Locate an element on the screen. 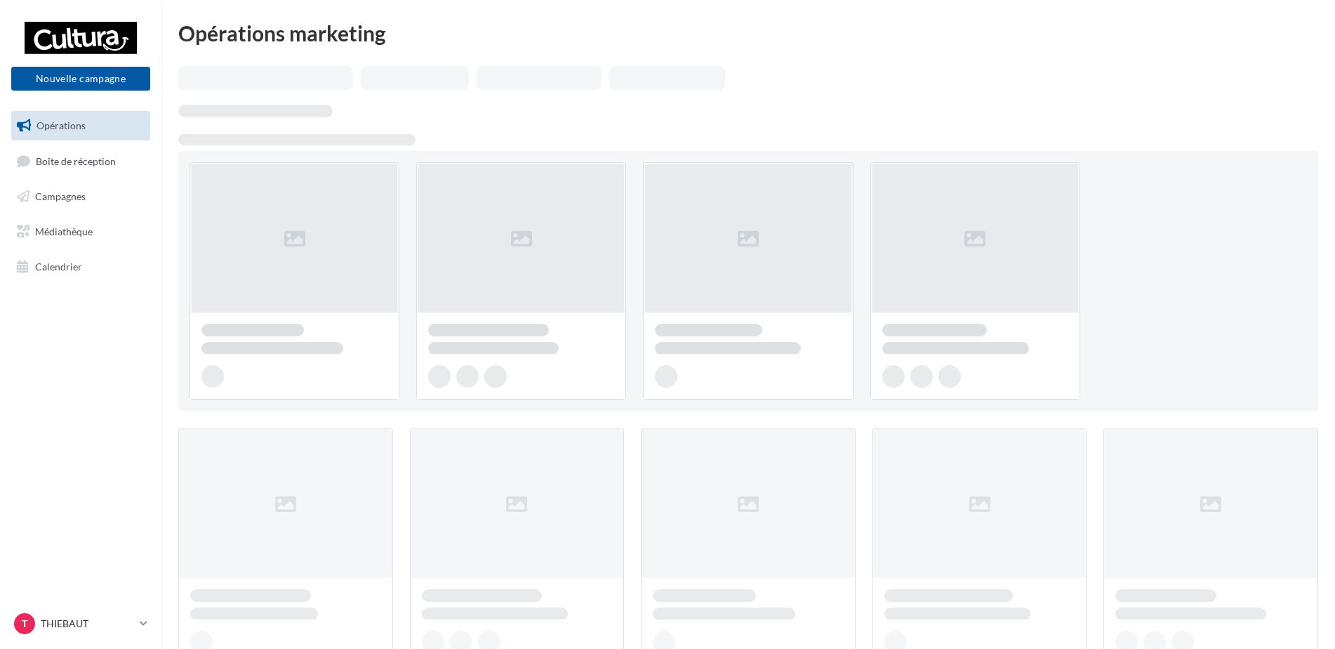 The height and width of the screenshot is (649, 1335). a: Campagnes is located at coordinates (81, 197).